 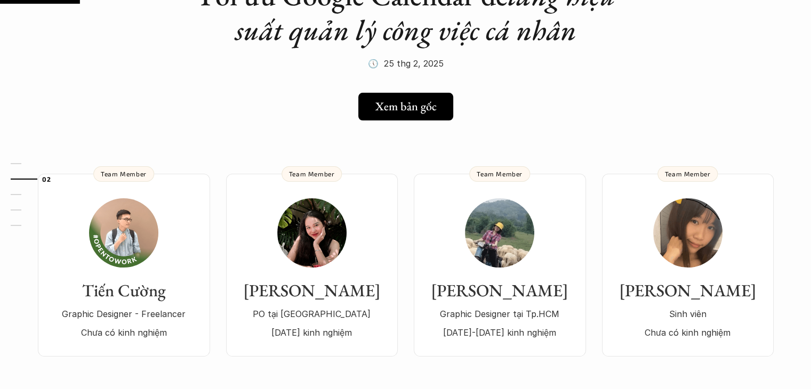 I want to click on strong: 02, so click(x=46, y=179).